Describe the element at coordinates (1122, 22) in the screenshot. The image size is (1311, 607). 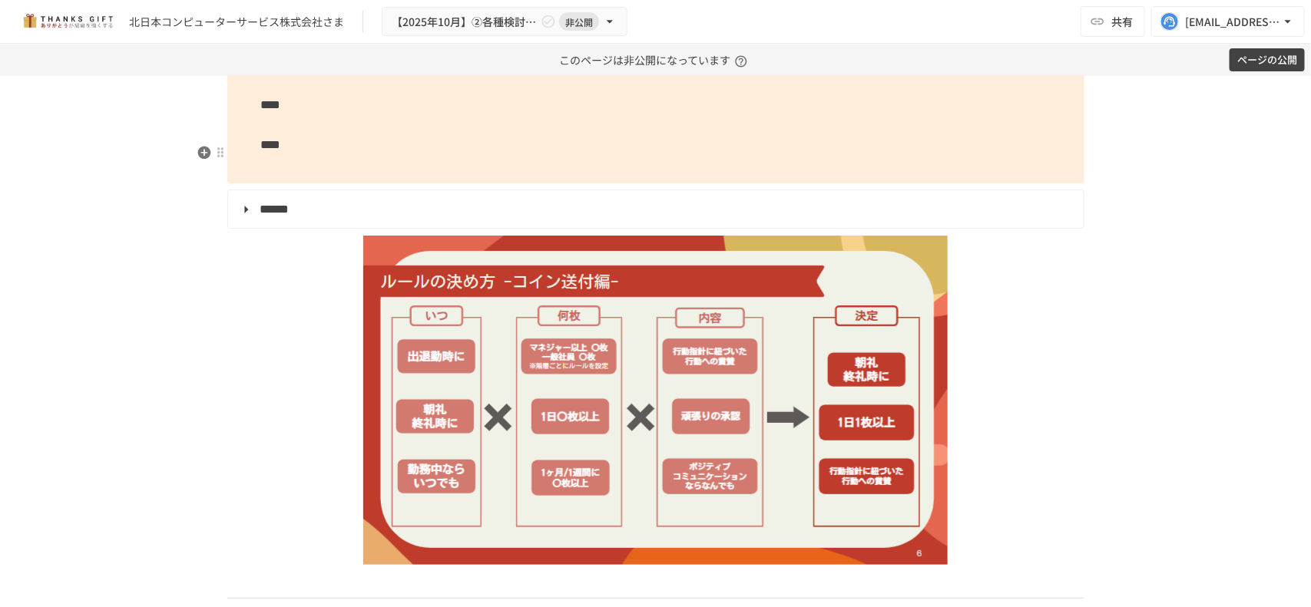
I see `span: 共有` at that location.